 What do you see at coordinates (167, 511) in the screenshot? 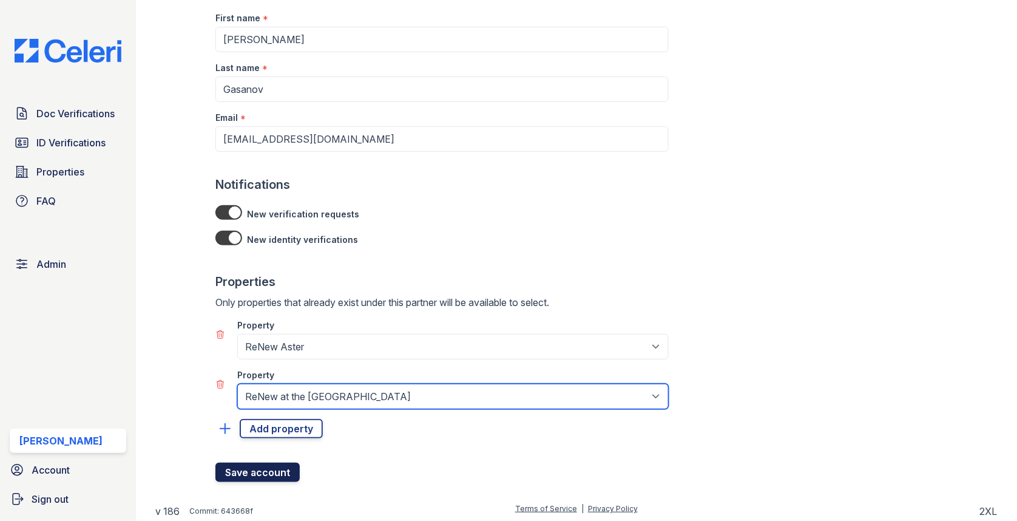
I see `a: v 186` at bounding box center [167, 511].